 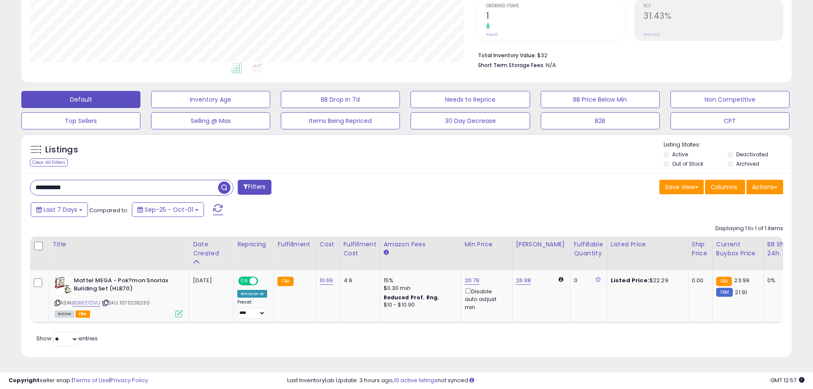 I want to click on span: ON, so click(x=244, y=281).